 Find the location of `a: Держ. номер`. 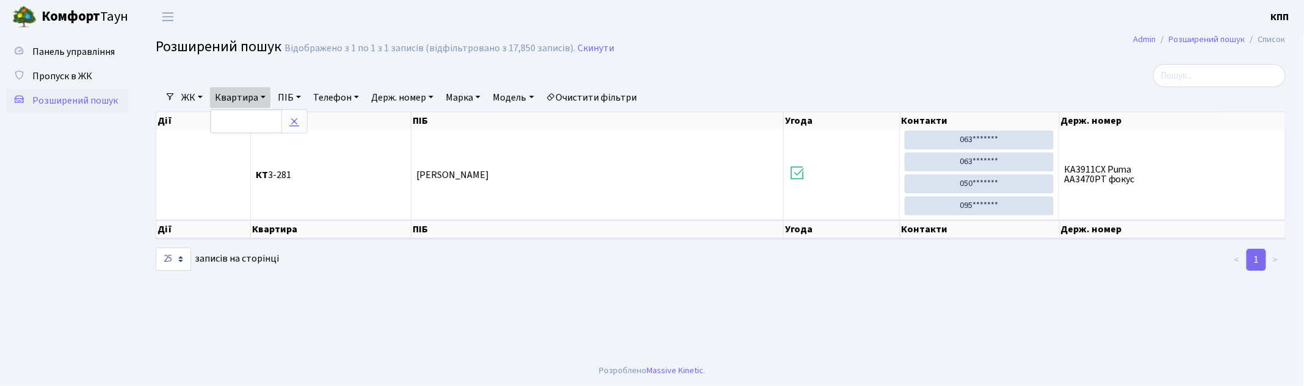

a: Держ. номер is located at coordinates (402, 98).